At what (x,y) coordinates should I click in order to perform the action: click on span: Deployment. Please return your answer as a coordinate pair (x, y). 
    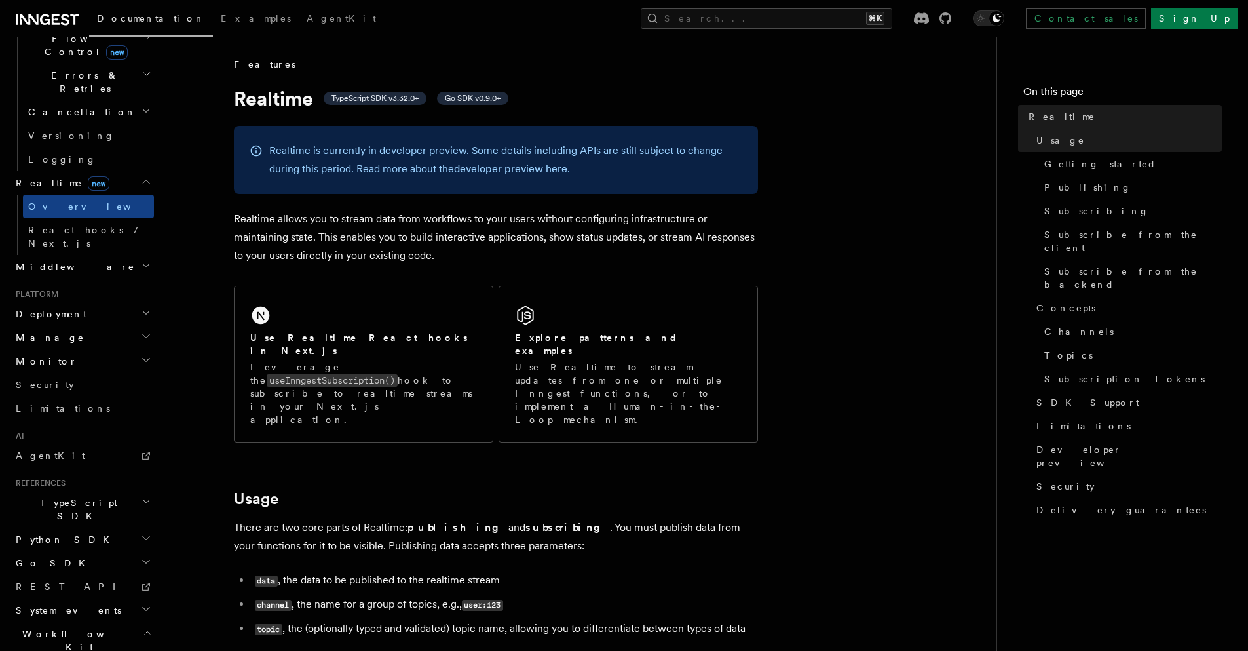
    Looking at the image, I should click on (48, 314).